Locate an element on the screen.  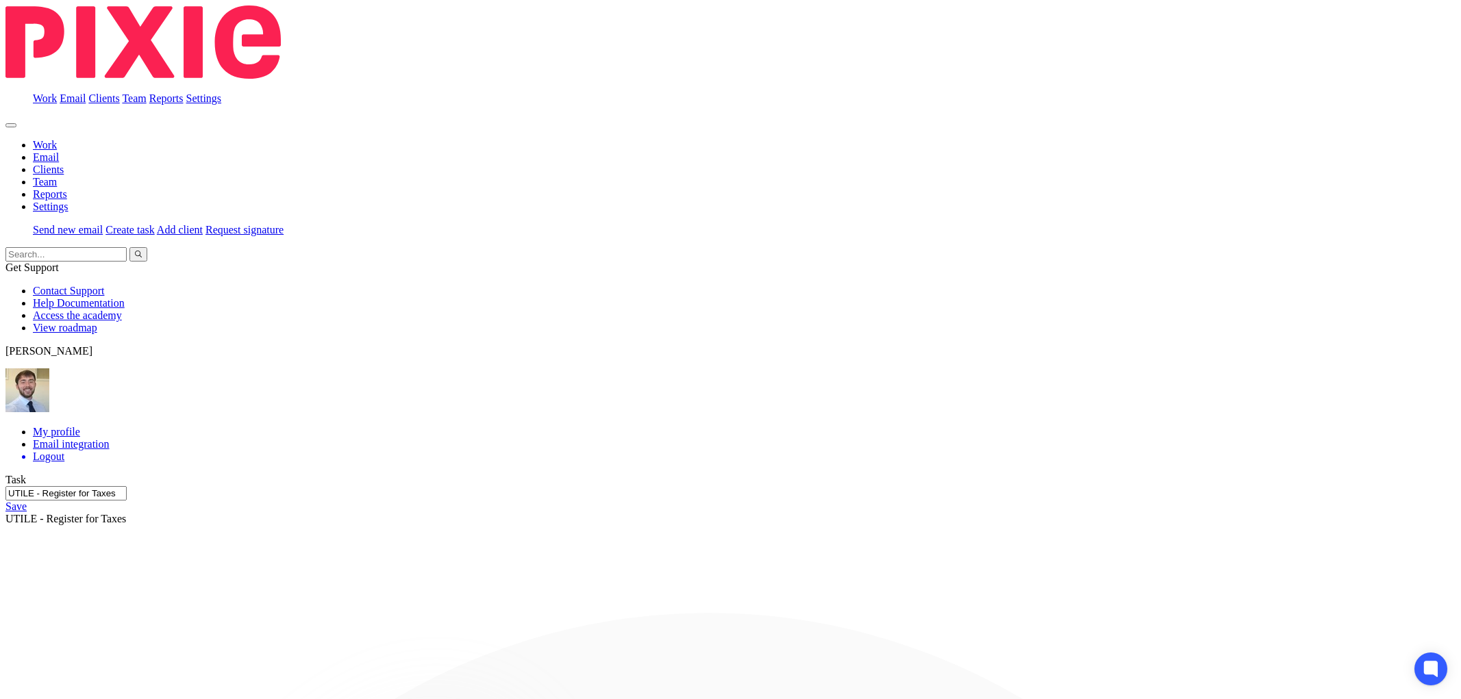
a: Help Documentation is located at coordinates (79, 303).